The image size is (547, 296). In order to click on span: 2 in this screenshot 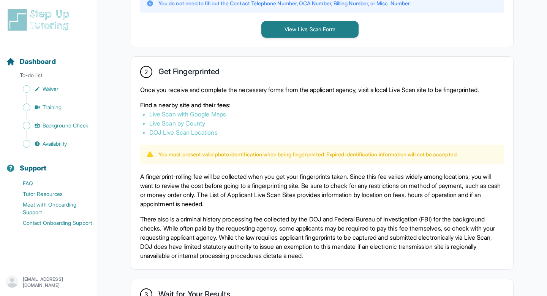, I will do `click(146, 72)`.